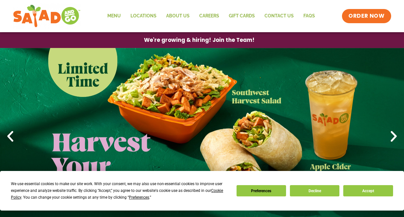 This screenshot has width=404, height=217. Describe the element at coordinates (199, 40) in the screenshot. I see `span: We're growing & hiring! Join the Team!` at that location.